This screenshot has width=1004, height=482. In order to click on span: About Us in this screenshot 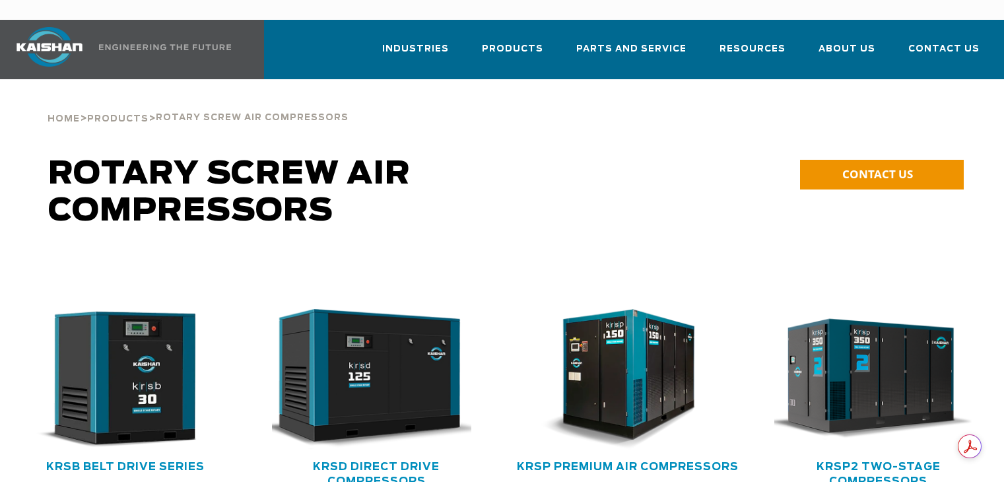, I will do `click(847, 49)`.